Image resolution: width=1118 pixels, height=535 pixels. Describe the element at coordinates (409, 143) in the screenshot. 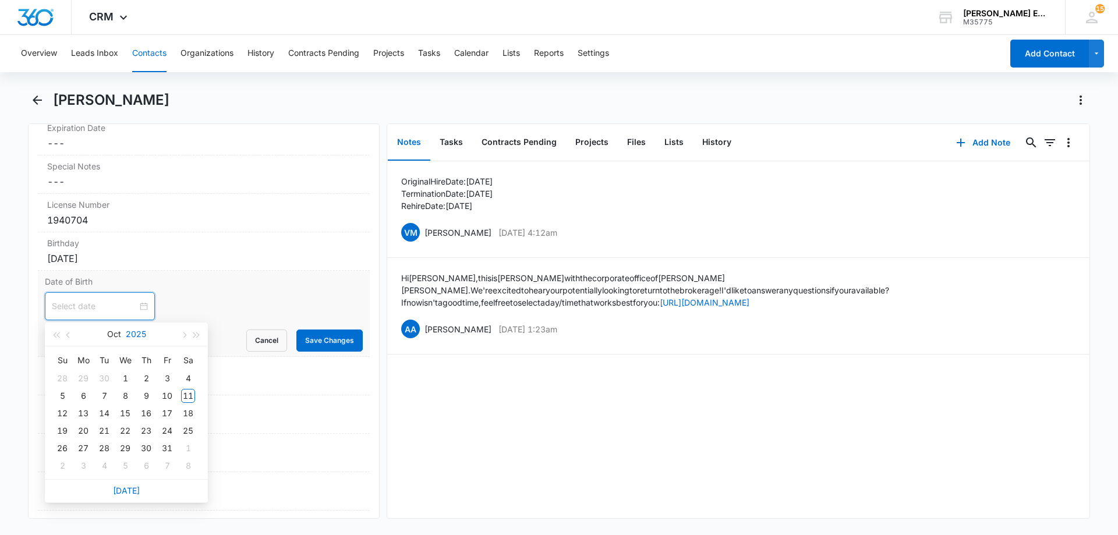

I see `button: Notes` at that location.